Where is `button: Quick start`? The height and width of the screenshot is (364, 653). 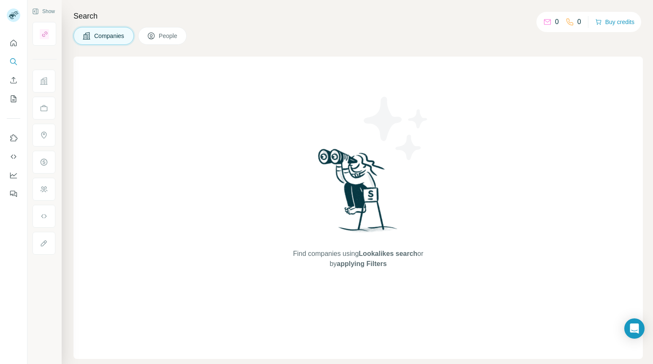
button: Quick start is located at coordinates (14, 43).